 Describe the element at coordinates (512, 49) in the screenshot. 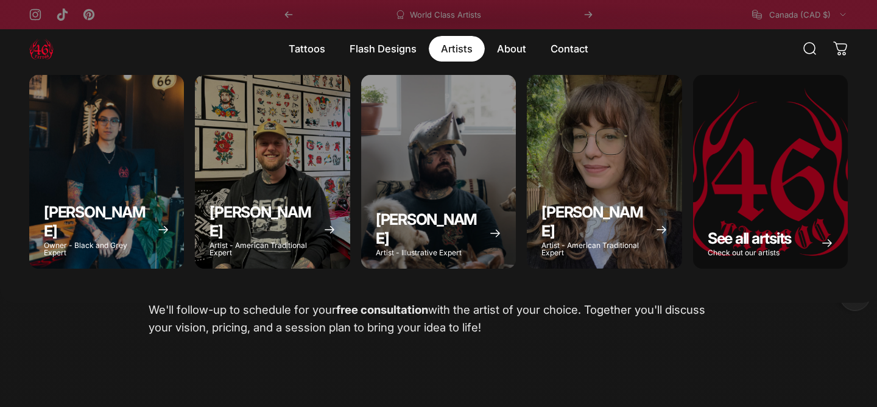

I see `summary: About` at that location.